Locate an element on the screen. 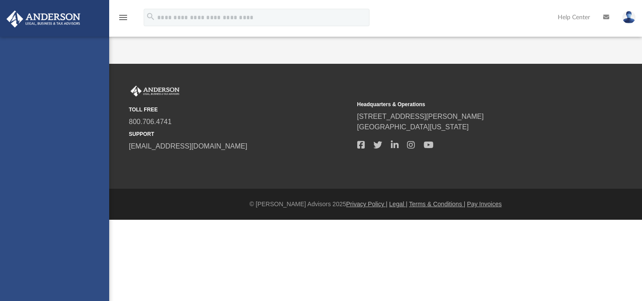 This screenshot has height=301, width=642. a: Legal | is located at coordinates (398, 204).